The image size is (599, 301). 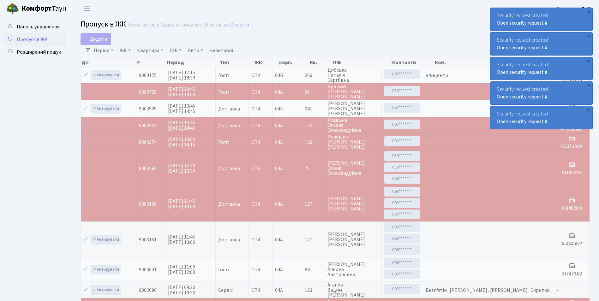 I want to click on span: 122, so click(x=313, y=126).